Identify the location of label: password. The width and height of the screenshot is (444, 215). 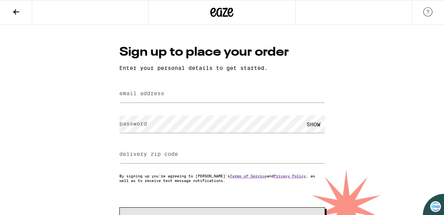
(133, 124).